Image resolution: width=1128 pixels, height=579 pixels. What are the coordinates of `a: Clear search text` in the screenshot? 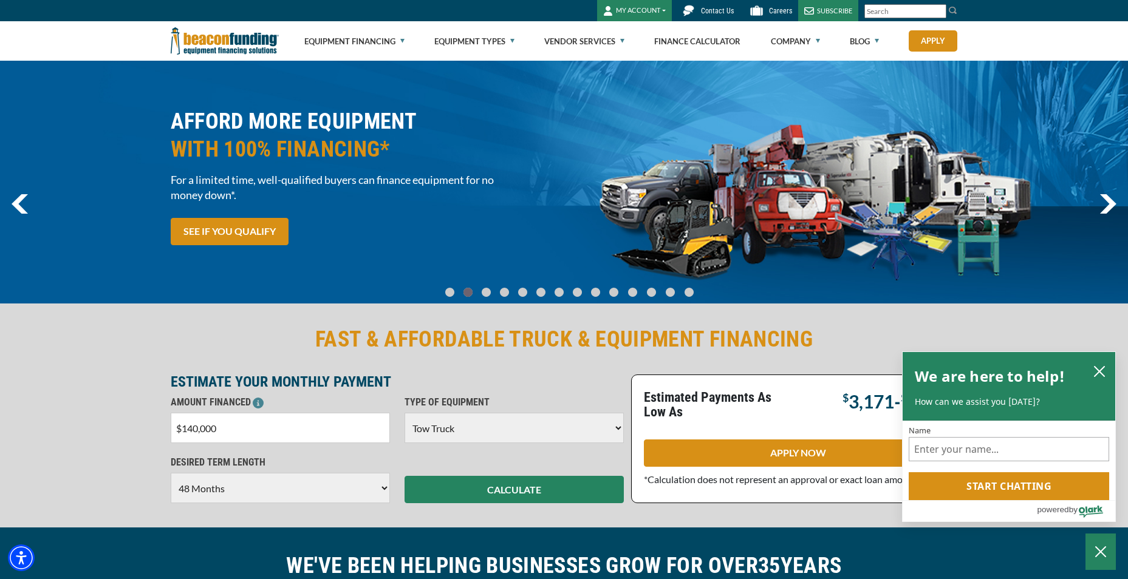 It's located at (938, 12).